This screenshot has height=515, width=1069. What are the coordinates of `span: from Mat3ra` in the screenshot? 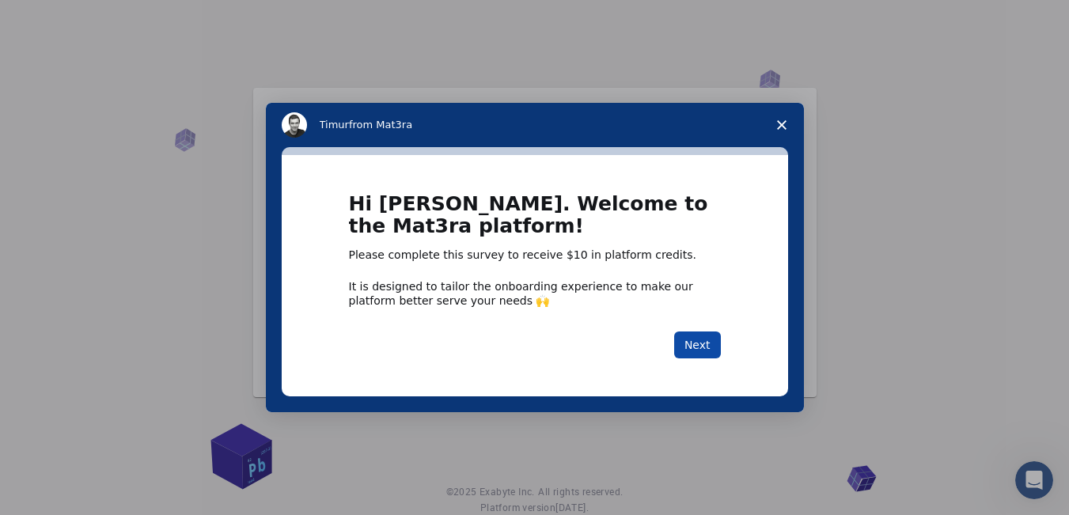 It's located at (380, 124).